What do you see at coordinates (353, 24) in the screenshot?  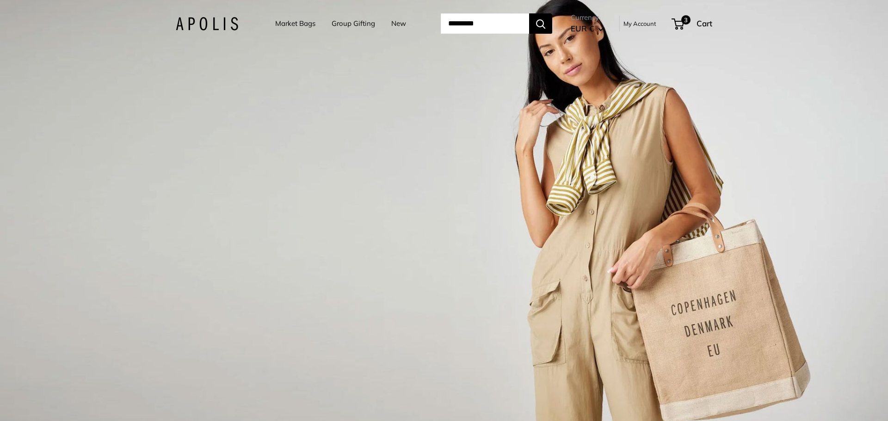 I see `a: Group Gifting` at bounding box center [353, 24].